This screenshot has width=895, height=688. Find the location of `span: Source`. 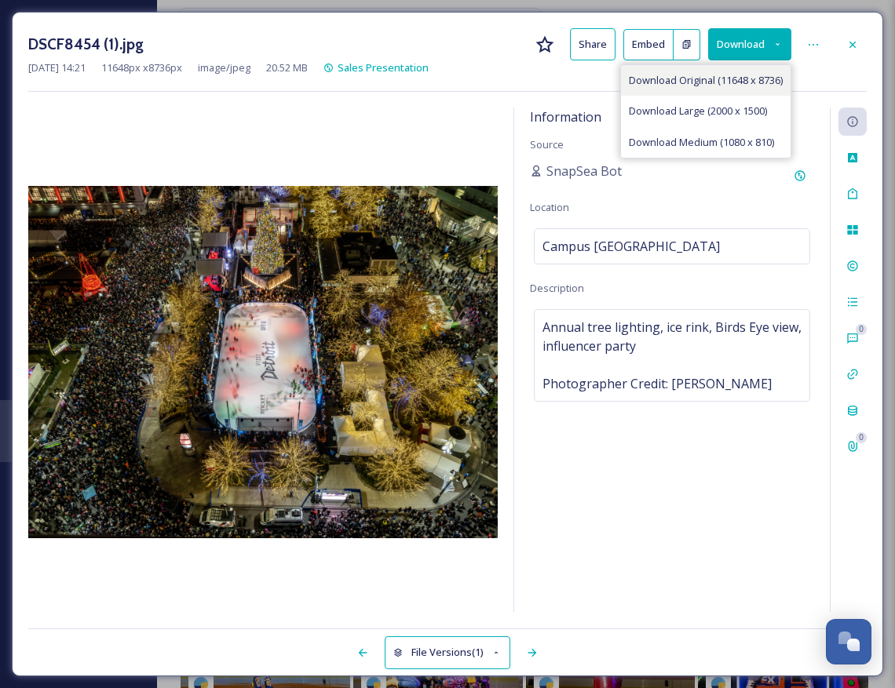

span: Source is located at coordinates (546, 144).